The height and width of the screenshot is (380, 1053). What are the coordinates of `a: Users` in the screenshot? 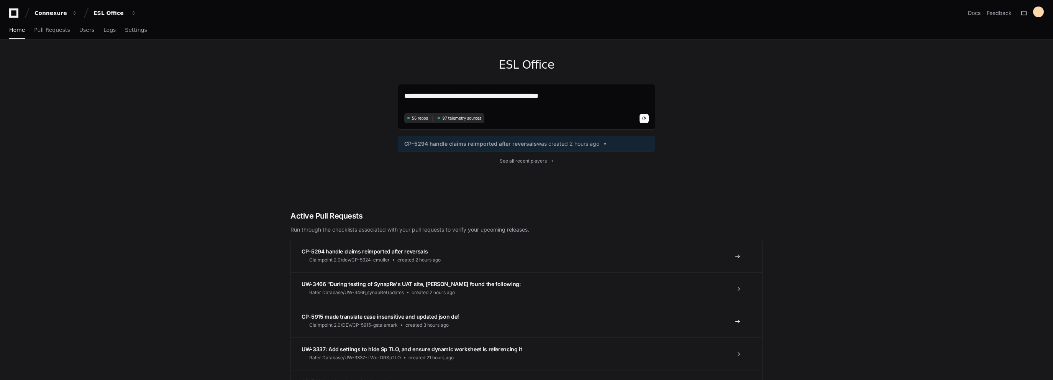 It's located at (87, 30).